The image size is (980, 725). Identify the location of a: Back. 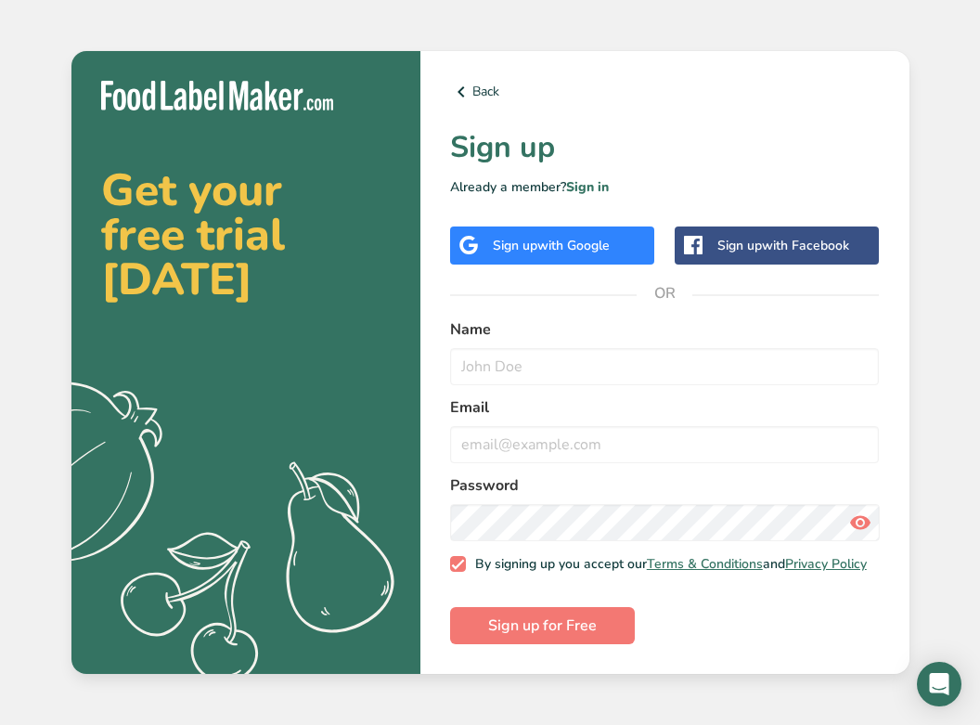
(665, 92).